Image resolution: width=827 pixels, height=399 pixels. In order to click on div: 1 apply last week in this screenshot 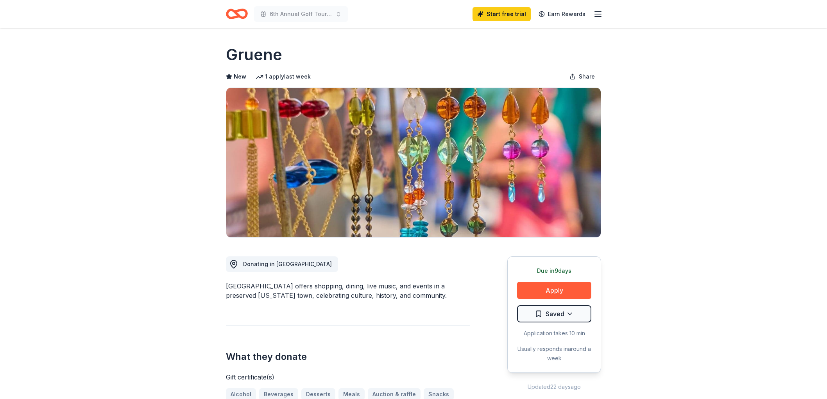, I will do `click(283, 77)`.